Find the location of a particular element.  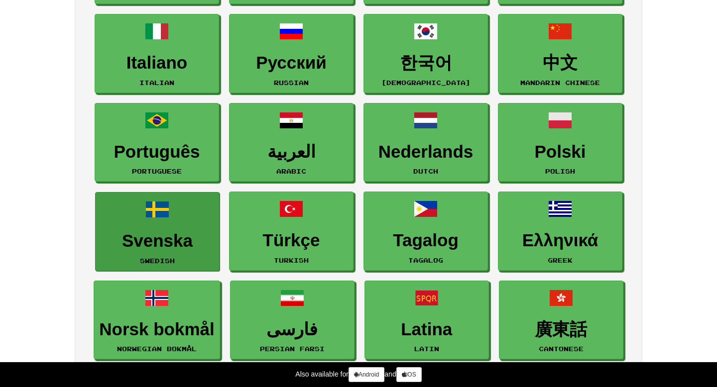

a: TürkçeTurkish is located at coordinates (291, 231).